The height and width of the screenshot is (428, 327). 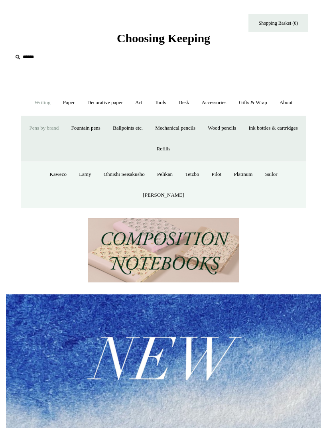 I want to click on a: Tools, so click(x=160, y=102).